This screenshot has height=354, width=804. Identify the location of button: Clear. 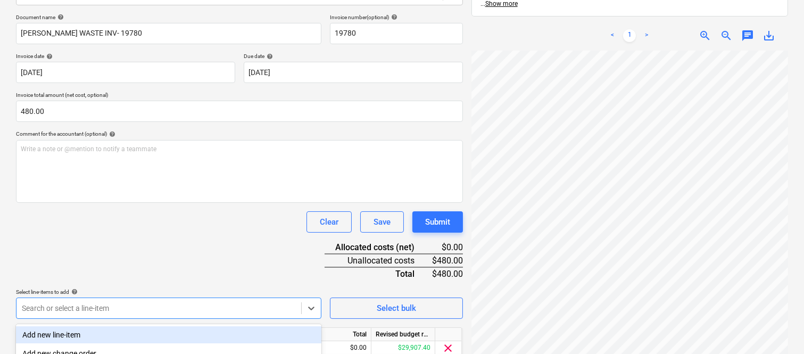
(329, 222).